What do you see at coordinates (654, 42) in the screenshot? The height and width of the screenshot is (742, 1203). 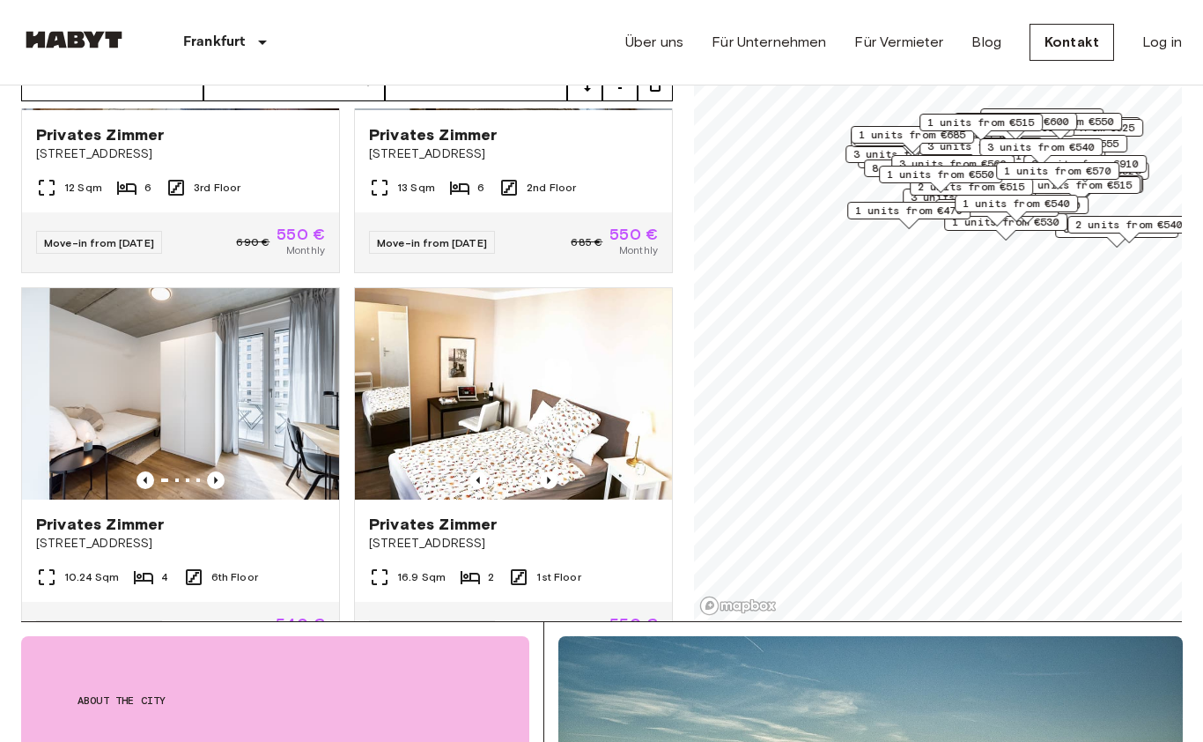 I see `a: Über uns` at bounding box center [654, 42].